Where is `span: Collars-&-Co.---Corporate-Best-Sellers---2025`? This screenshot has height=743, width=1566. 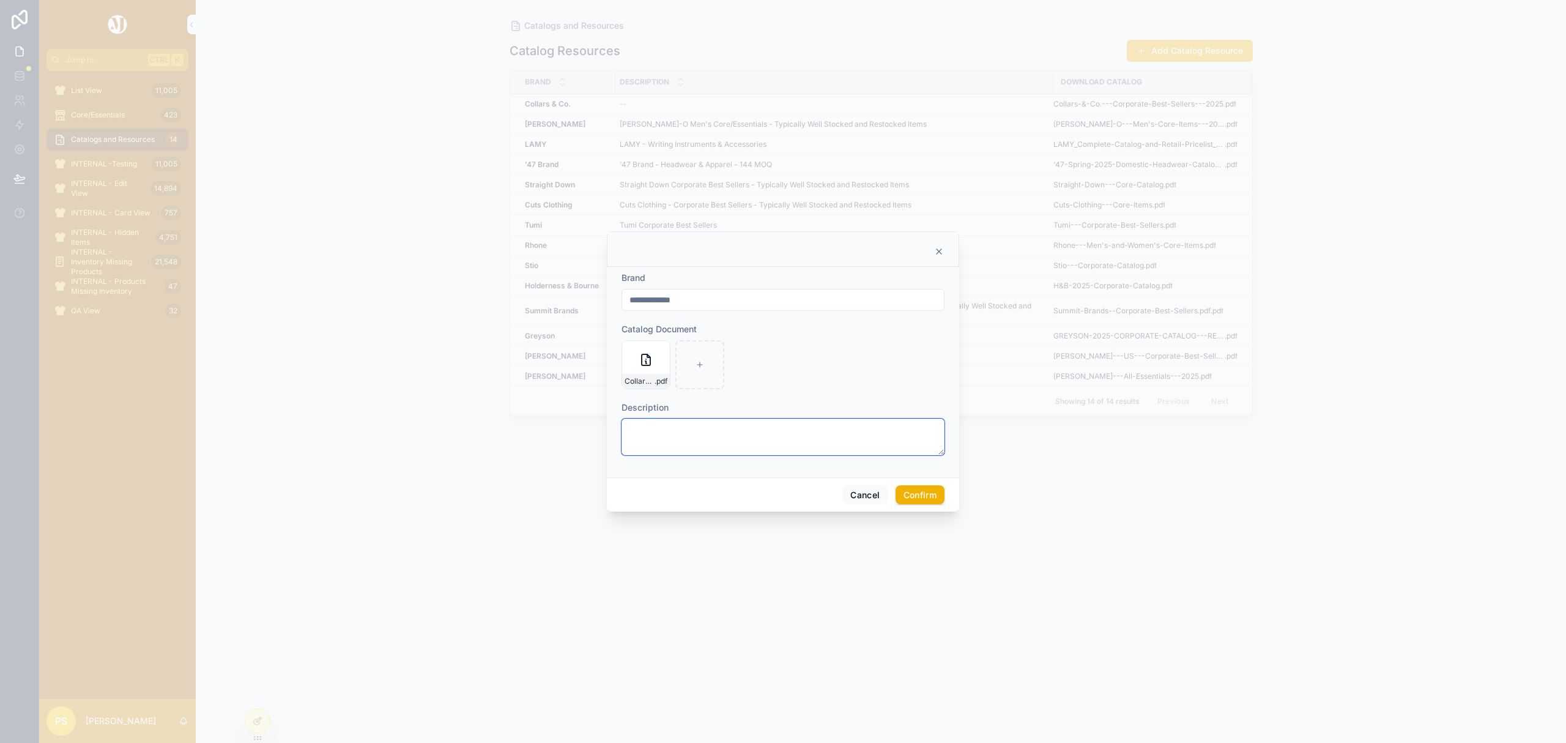
span: Collars-&-Co.---Corporate-Best-Sellers---2025 is located at coordinates (639, 381).